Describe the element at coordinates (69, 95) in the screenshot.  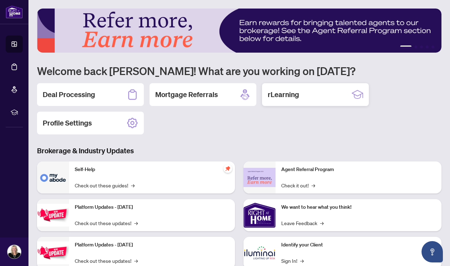
I see `h2: Deal Processing` at that location.